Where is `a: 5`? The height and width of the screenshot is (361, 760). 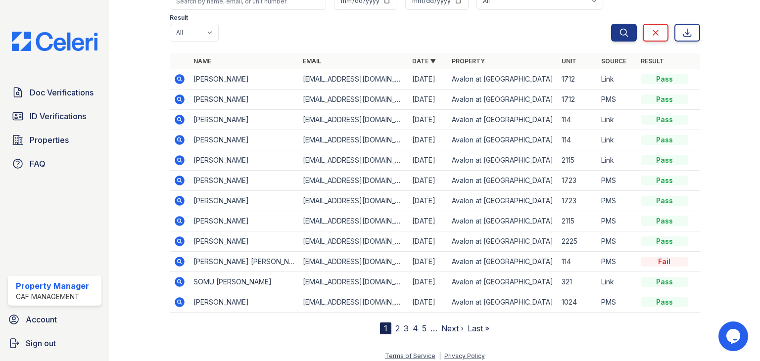 a: 5 is located at coordinates (424, 329).